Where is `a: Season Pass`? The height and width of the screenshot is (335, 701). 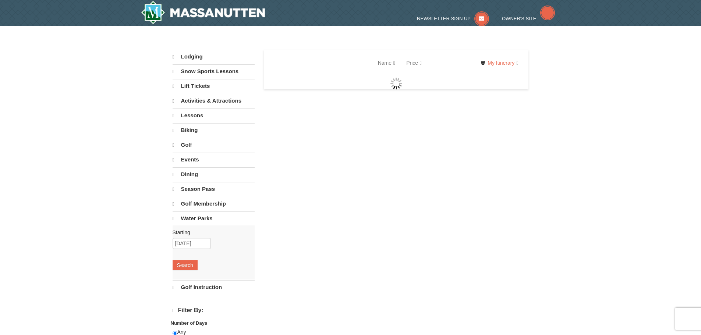
a: Season Pass is located at coordinates (213, 189).